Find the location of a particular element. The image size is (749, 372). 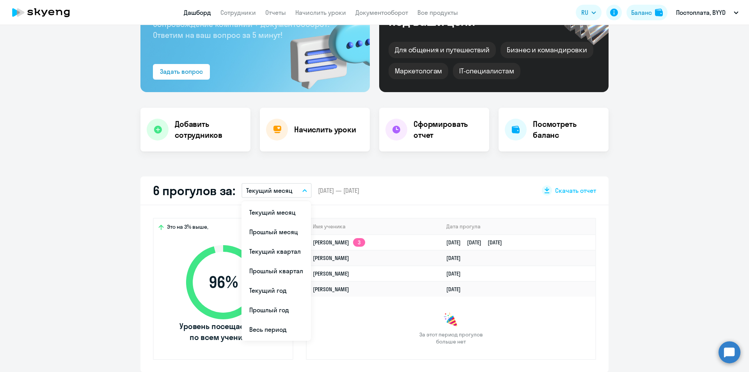

th: Дата прогула is located at coordinates (517, 226).